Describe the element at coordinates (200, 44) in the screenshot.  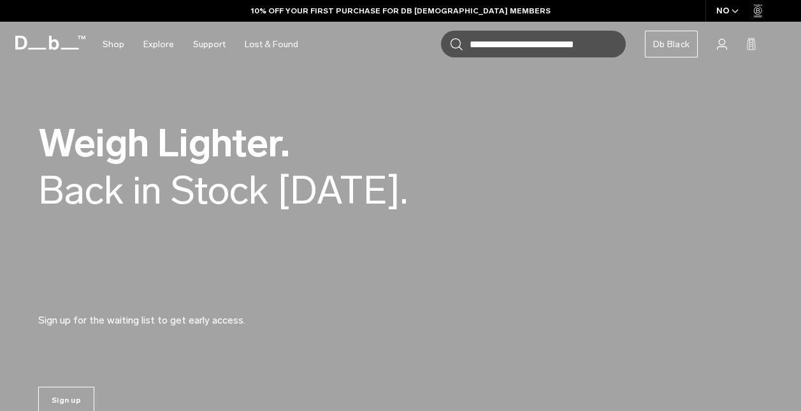
I see `nav: Main Navigation` at that location.